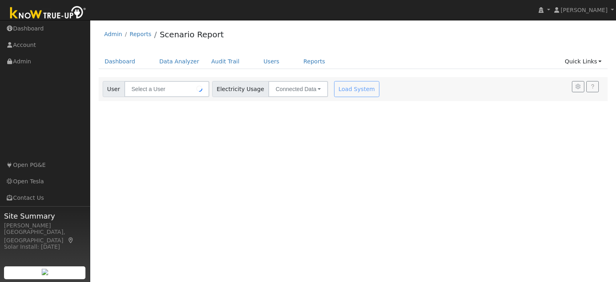 The height and width of the screenshot is (282, 616). What do you see at coordinates (179, 61) in the screenshot?
I see `a: Data Analyzer` at bounding box center [179, 61].